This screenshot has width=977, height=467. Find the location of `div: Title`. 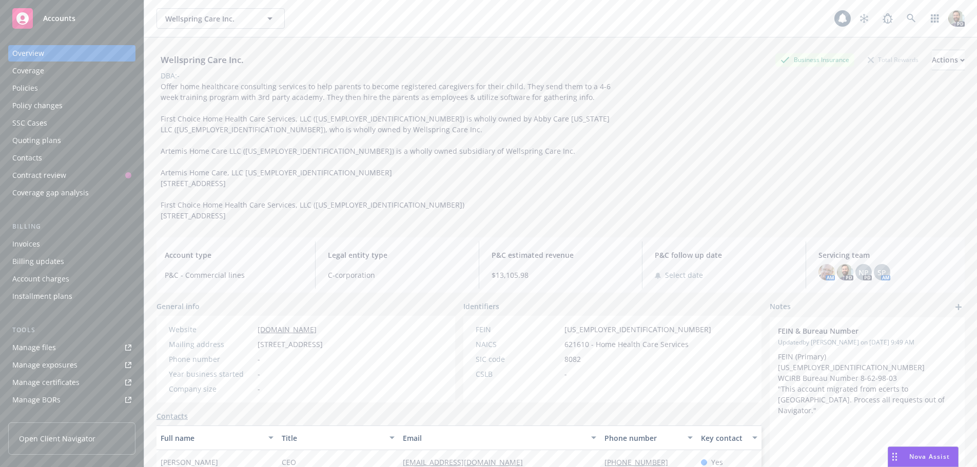

div: Title is located at coordinates (332, 438).